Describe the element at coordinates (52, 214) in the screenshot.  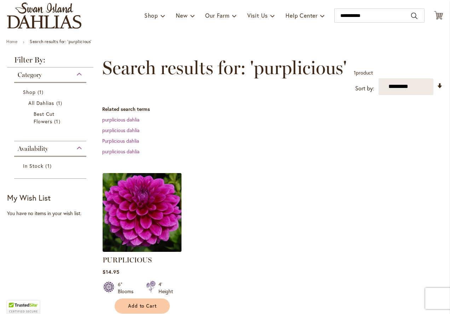
I see `div: You have no items in your wish list.` at that location.